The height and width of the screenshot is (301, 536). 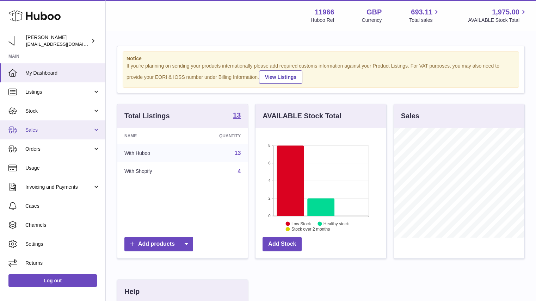 I want to click on span: Cases, so click(x=63, y=206).